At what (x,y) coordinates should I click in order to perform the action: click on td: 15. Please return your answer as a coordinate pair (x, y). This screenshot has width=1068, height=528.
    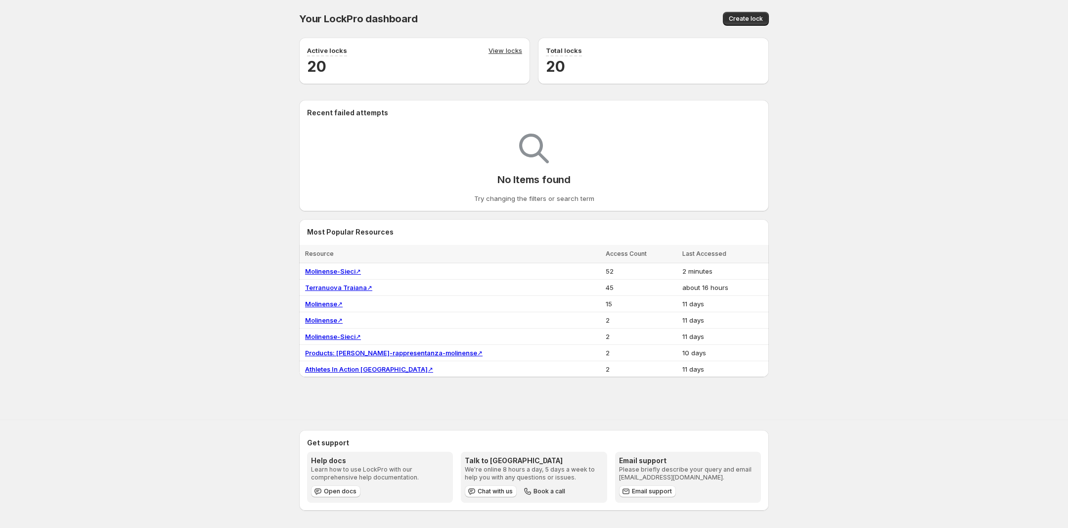
    Looking at the image, I should click on (641, 304).